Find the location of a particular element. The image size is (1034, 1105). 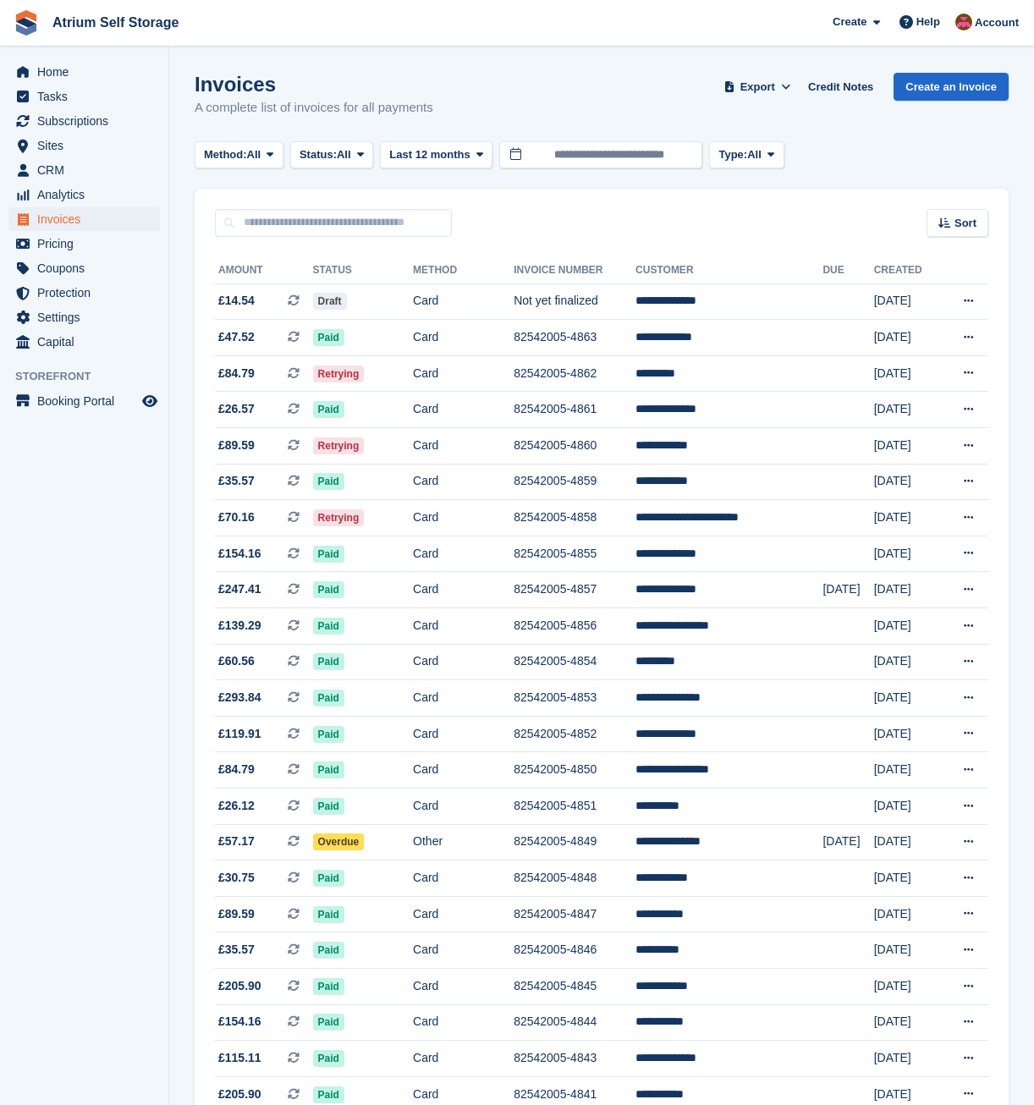

td: 82542005-4852 is located at coordinates (574, 733).